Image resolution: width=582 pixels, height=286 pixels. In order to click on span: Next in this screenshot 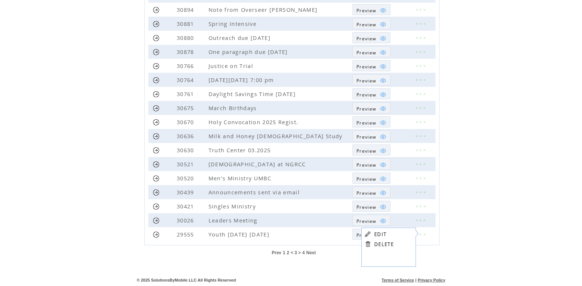, I will do `click(311, 253)`.